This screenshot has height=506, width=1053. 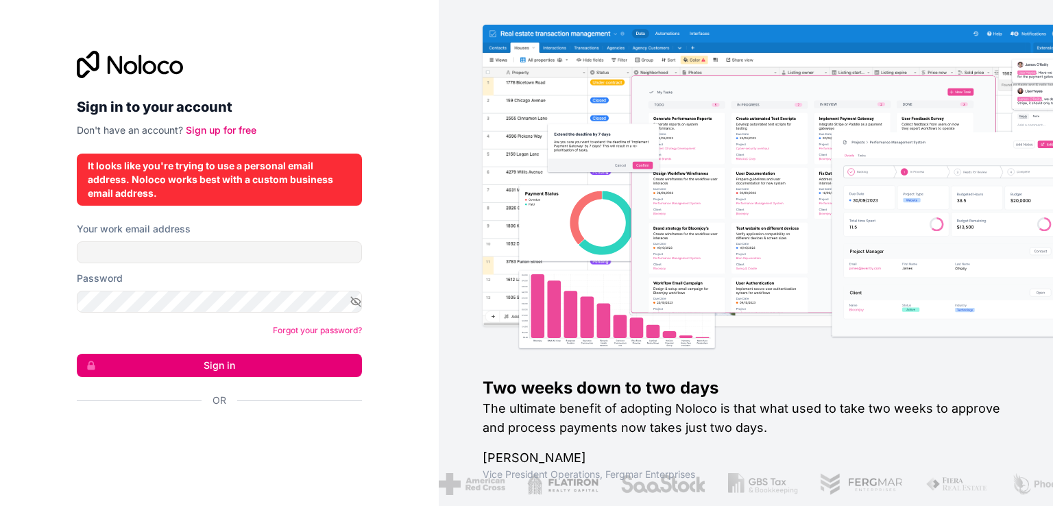 What do you see at coordinates (958, 484) in the screenshot?
I see `img: /assets/fiera-fwj2N5v4.png` at bounding box center [958, 484].